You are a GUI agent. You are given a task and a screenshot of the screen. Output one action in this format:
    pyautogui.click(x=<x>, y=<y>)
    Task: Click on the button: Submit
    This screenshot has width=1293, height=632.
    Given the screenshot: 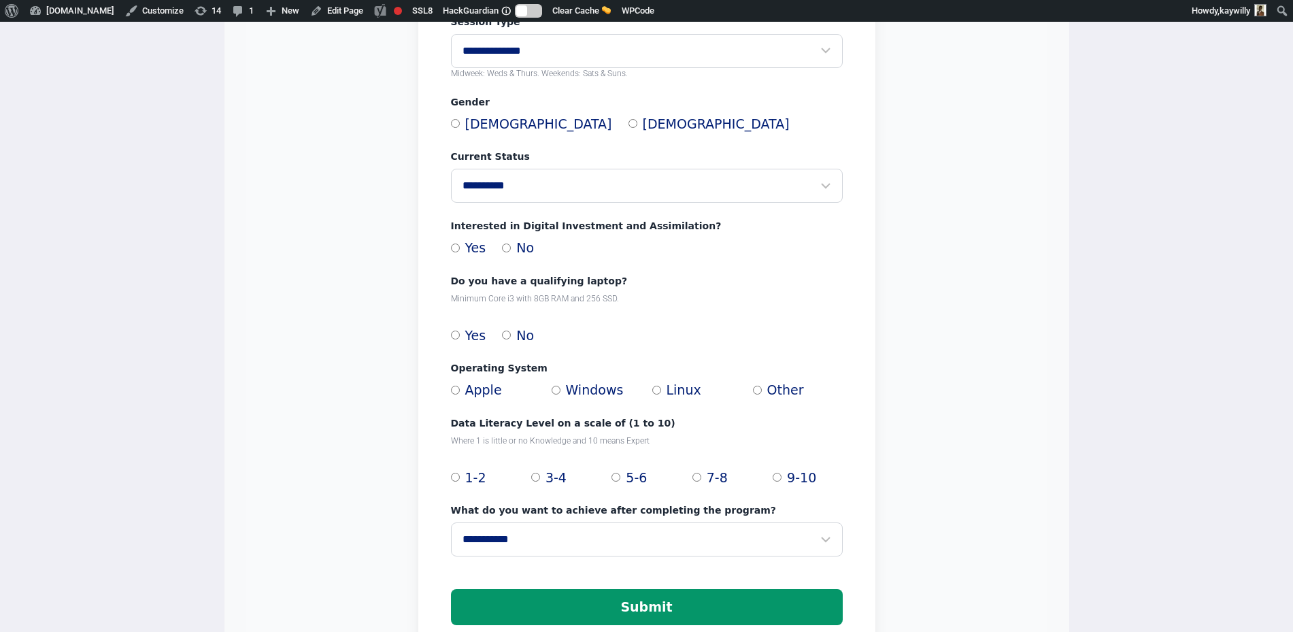 What is the action you would take?
    pyautogui.click(x=647, y=607)
    